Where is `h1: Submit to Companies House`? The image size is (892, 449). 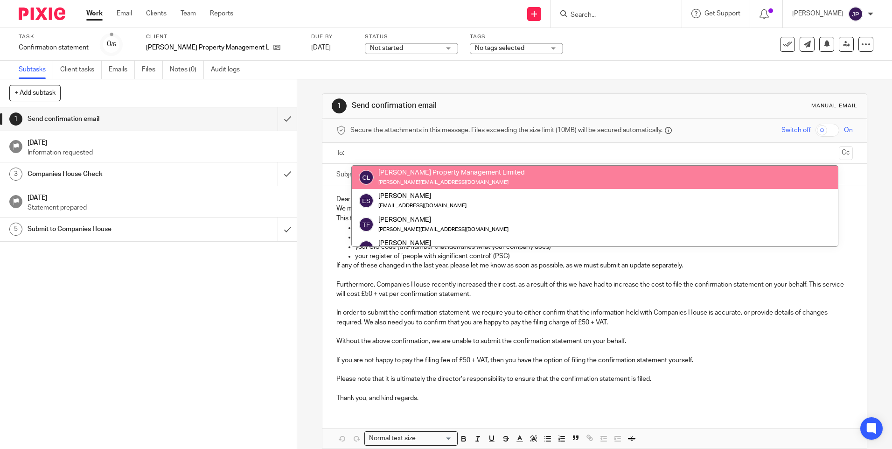 h1: Submit to Companies House is located at coordinates (108, 229).